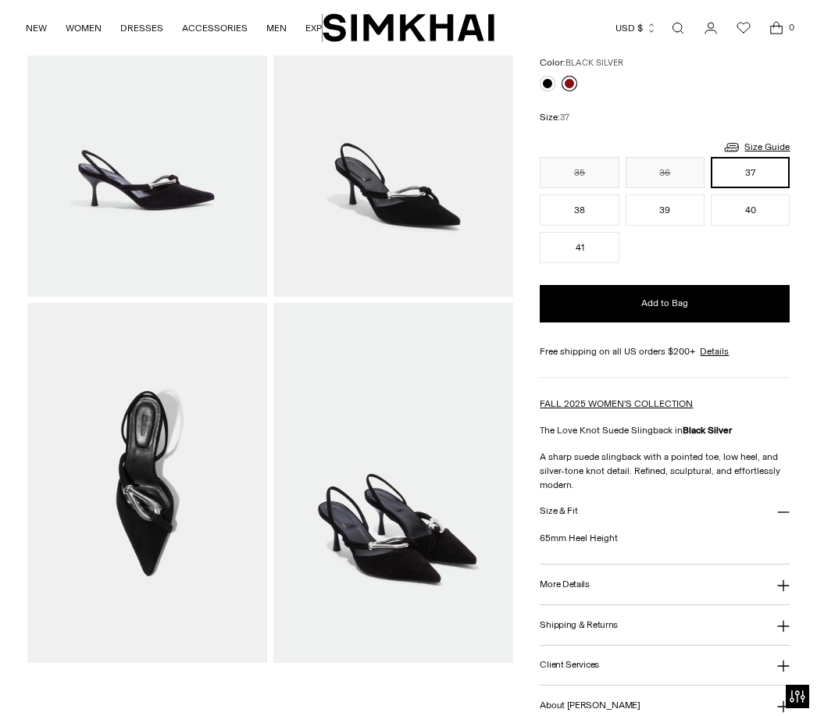 The height and width of the screenshot is (716, 817). What do you see at coordinates (711, 28) in the screenshot?
I see `a: Go to the account page` at bounding box center [711, 28].